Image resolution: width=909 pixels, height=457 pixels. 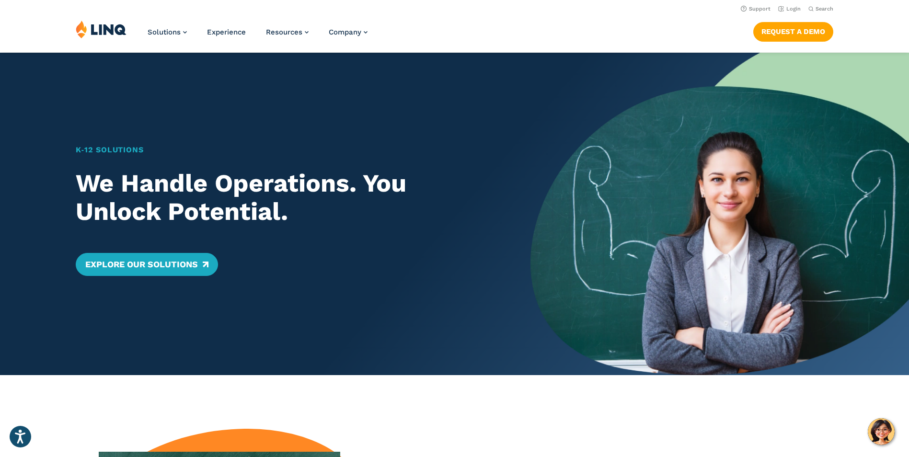 I want to click on a: Experience, so click(x=226, y=32).